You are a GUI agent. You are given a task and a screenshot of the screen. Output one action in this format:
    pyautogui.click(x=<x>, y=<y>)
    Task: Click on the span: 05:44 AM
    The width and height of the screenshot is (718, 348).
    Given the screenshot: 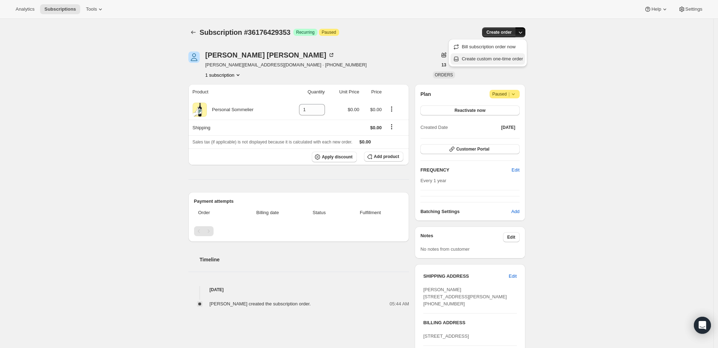 What is the action you would take?
    pyautogui.click(x=399, y=304)
    